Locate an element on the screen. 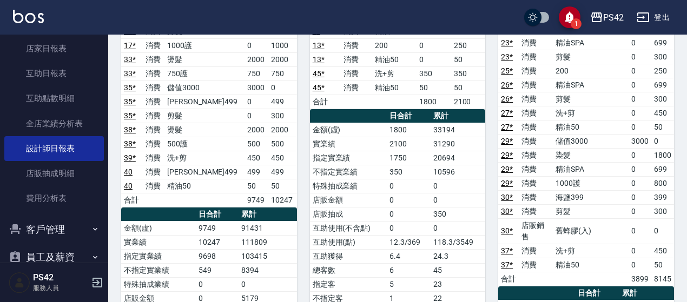 The width and height of the screenshot is (687, 302). td: 1750 is located at coordinates (409, 158).